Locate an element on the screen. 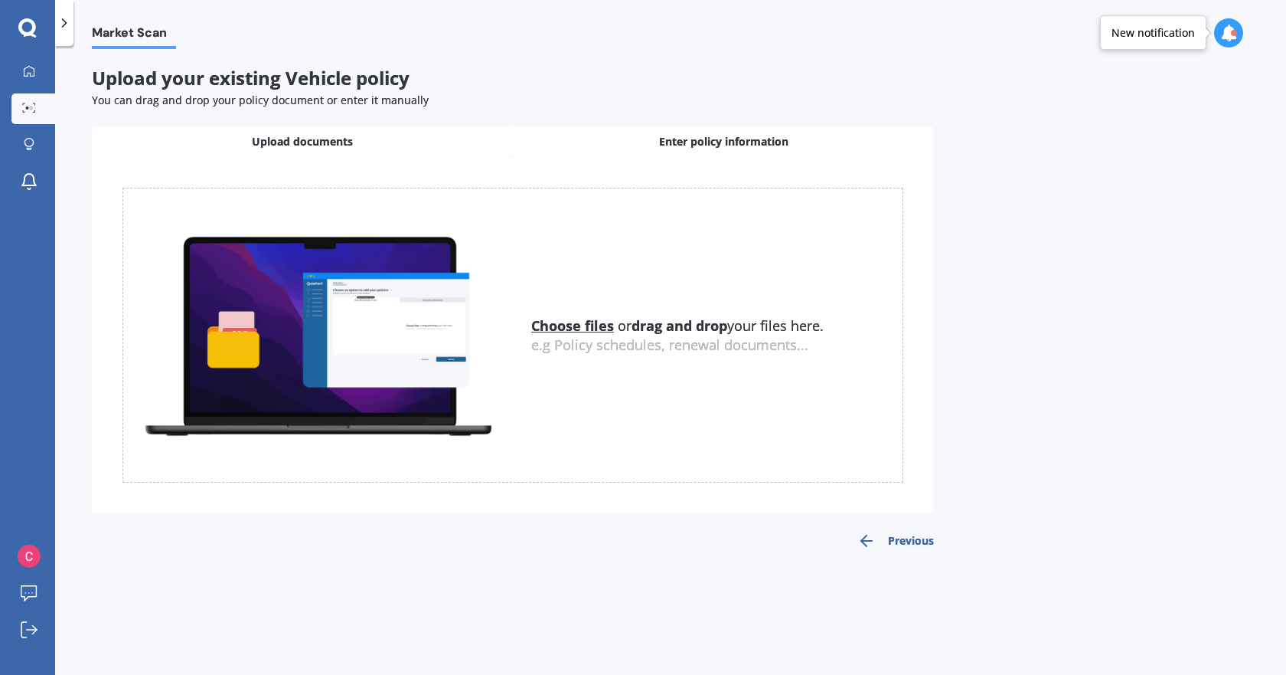 The image size is (1286, 675). span: or your files here. is located at coordinates (678, 325).